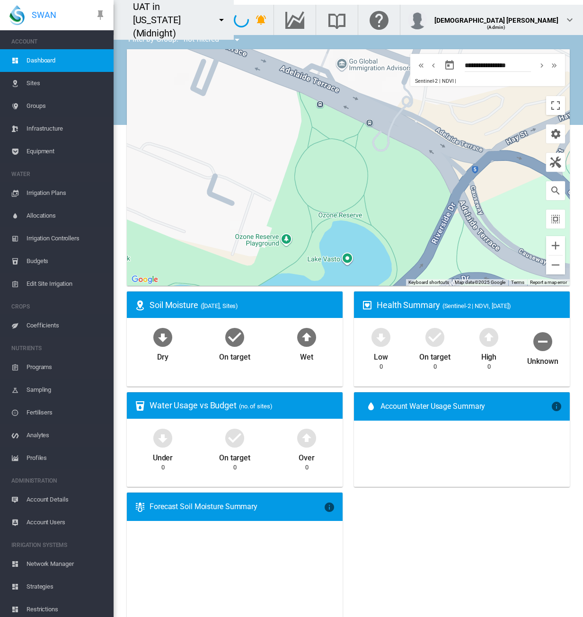 The width and height of the screenshot is (583, 617). Describe the element at coordinates (556, 106) in the screenshot. I see `button: Toggle fullscreen view` at that location.